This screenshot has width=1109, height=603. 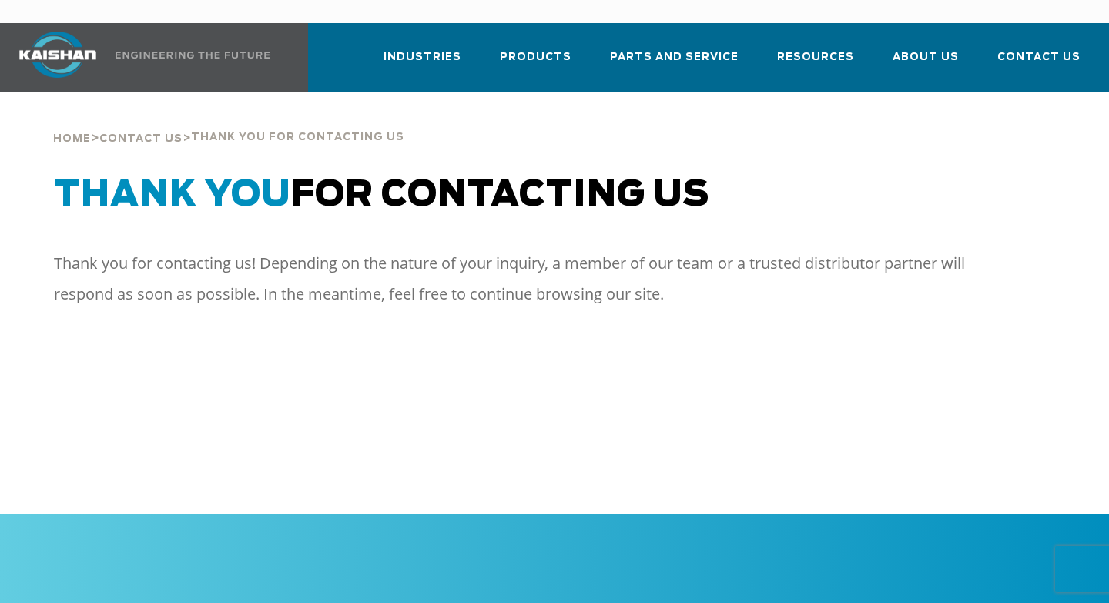 I want to click on a: Resources, so click(x=816, y=63).